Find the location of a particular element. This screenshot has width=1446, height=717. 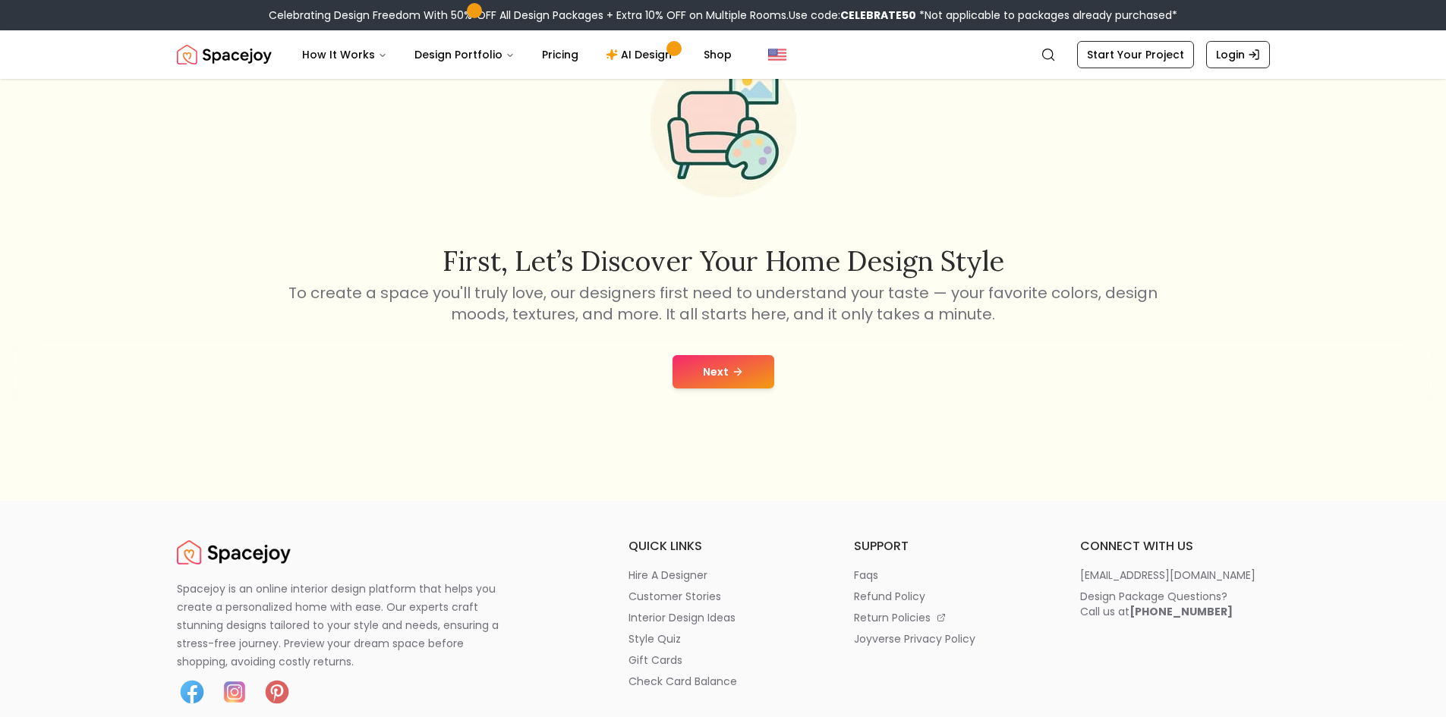

a: Start Your Project is located at coordinates (1136, 55).